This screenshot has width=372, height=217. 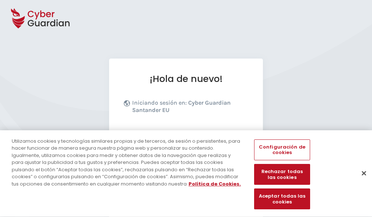 I want to click on div: Utilizamos cookies y tecnologías similares propias y de terceros, de sesión o persistentes, para ..., so click(x=128, y=163).